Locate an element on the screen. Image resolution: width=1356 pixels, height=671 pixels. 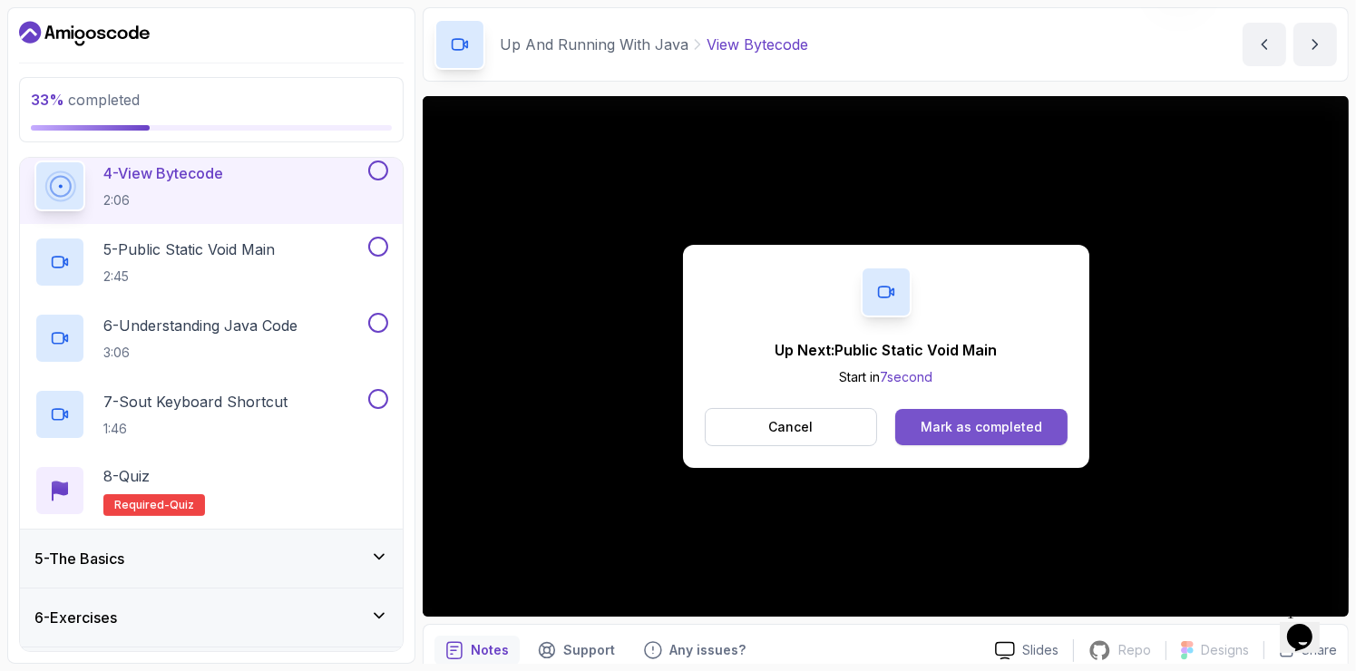
span: 7 second is located at coordinates (906, 376).